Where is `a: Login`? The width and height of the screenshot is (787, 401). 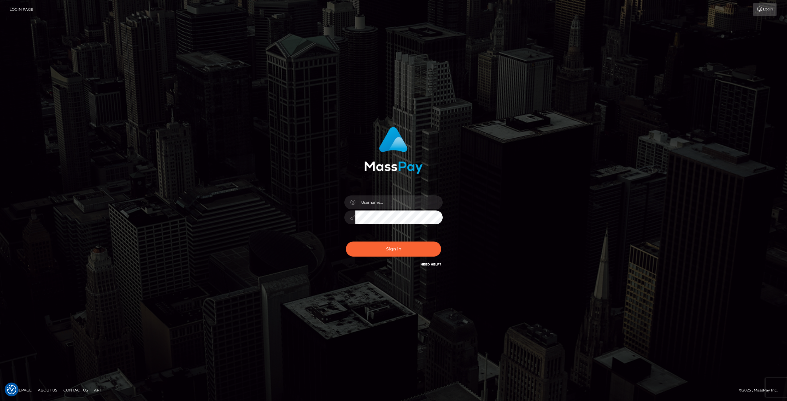 a: Login is located at coordinates (765, 10).